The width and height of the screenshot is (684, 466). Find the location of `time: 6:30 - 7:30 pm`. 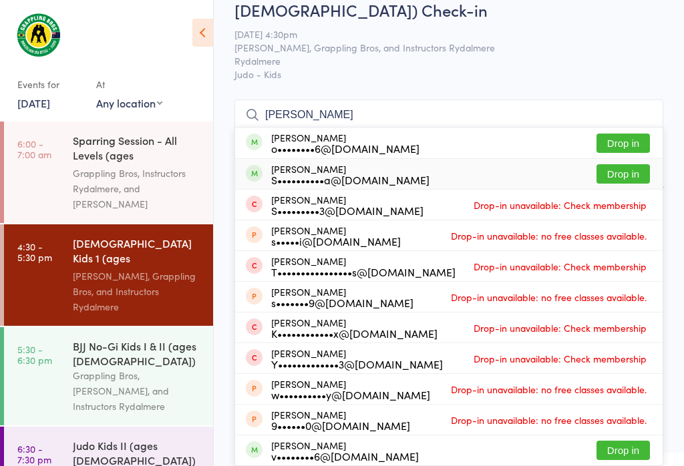

time: 6:30 - 7:30 pm is located at coordinates (34, 454).